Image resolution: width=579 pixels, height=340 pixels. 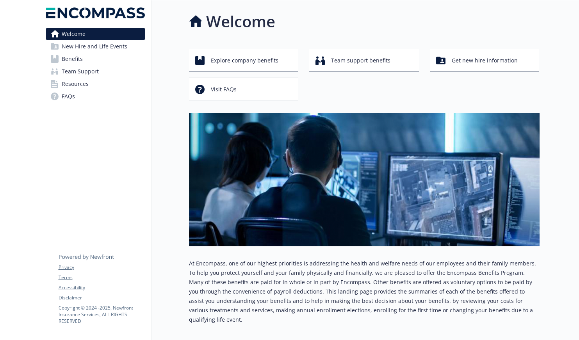 I want to click on a: Disclaimer, so click(x=102, y=298).